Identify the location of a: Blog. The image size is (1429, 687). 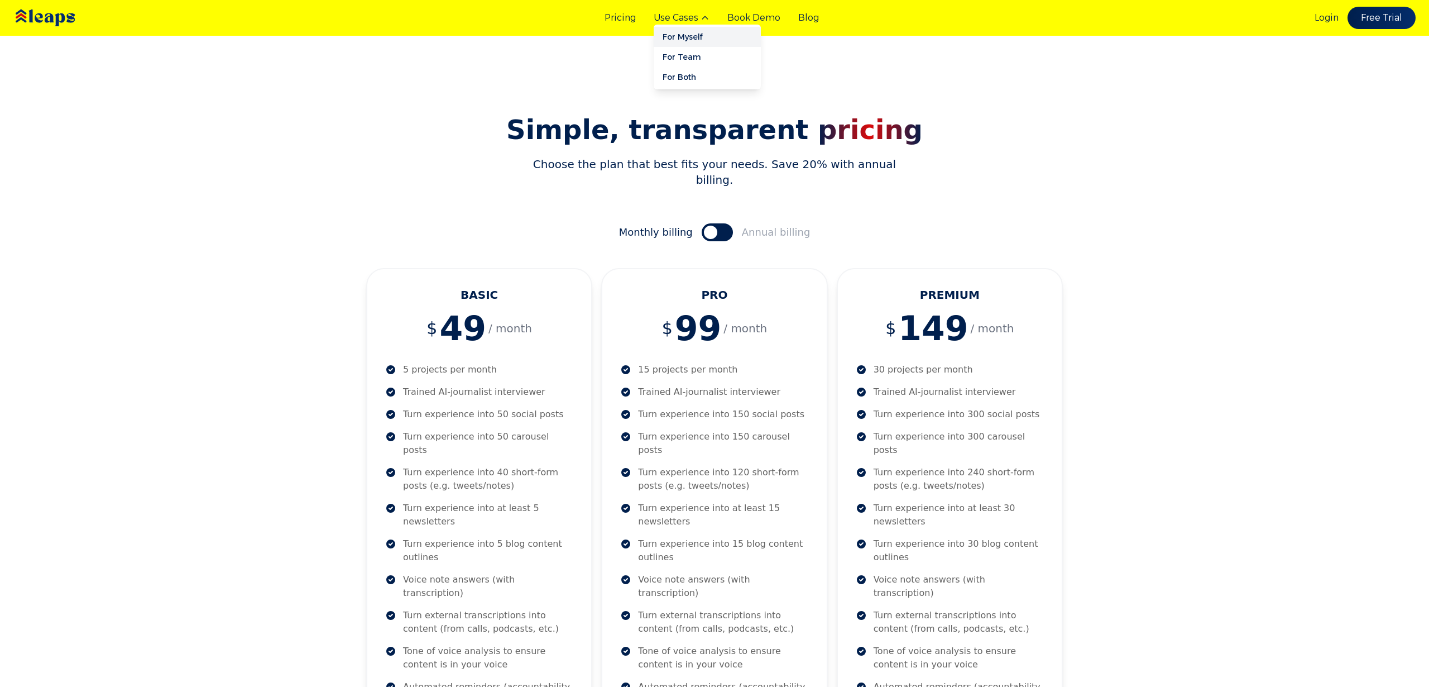
(808, 18).